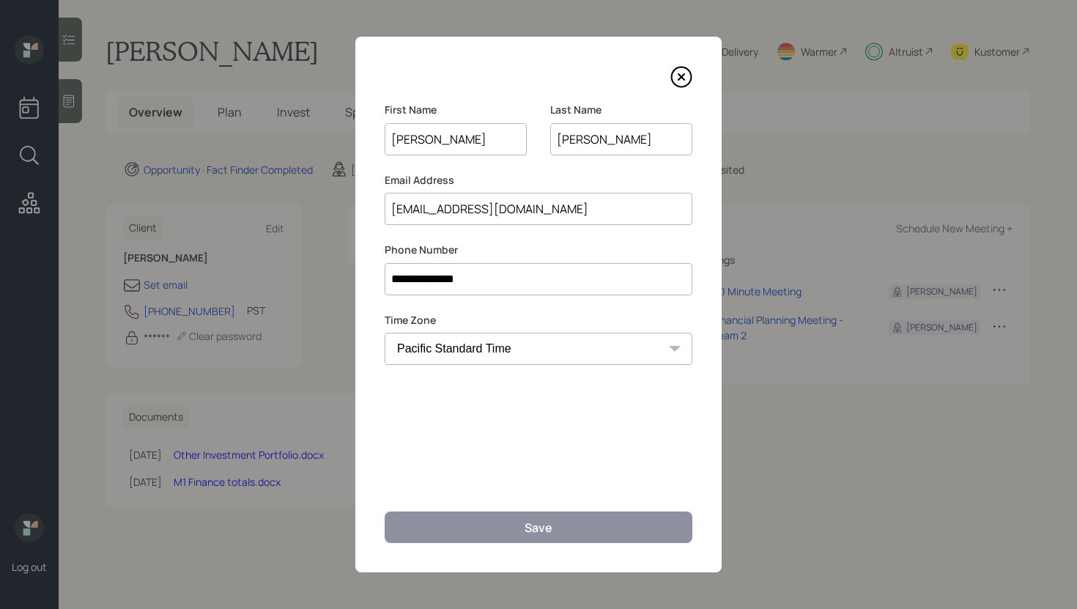 Image resolution: width=1077 pixels, height=609 pixels. I want to click on label: Last Name, so click(621, 110).